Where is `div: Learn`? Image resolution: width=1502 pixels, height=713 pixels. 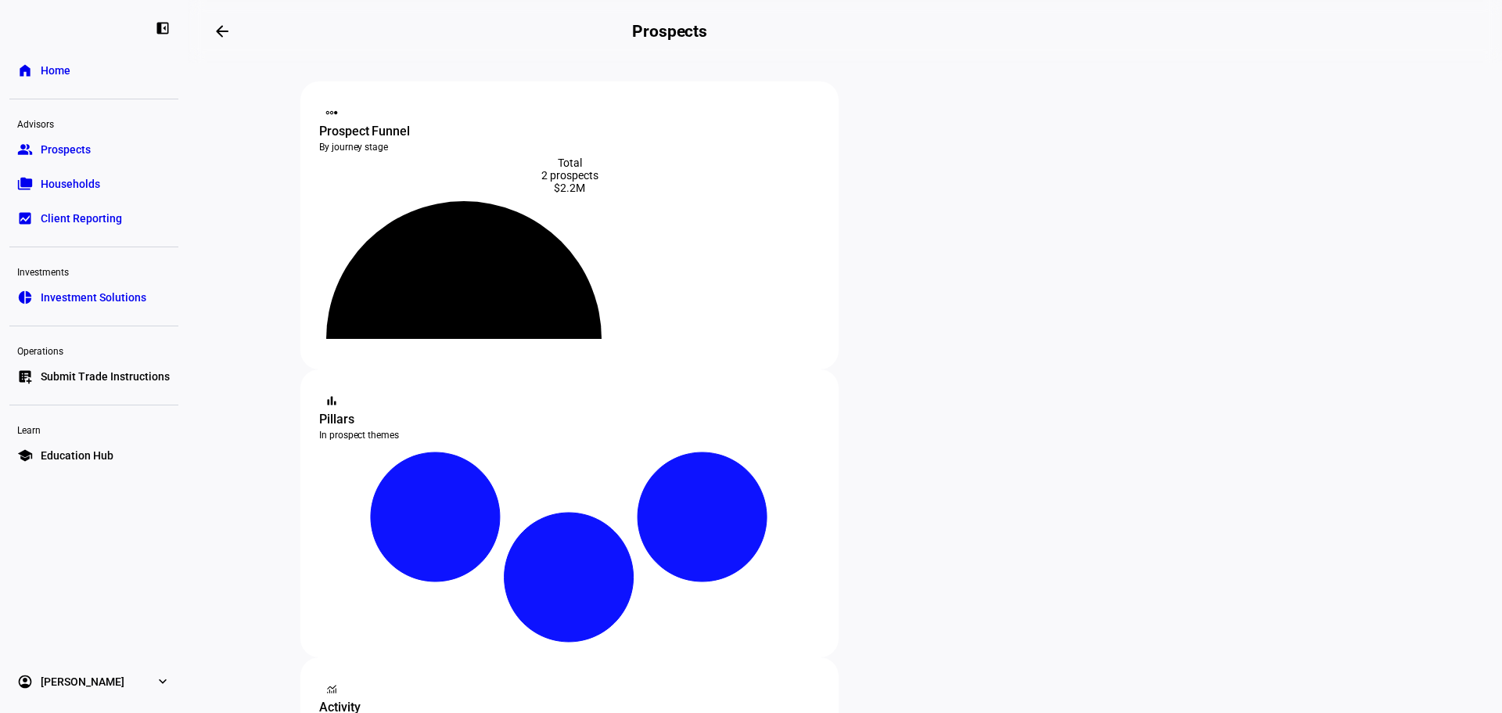 div: Learn is located at coordinates (94, 429).